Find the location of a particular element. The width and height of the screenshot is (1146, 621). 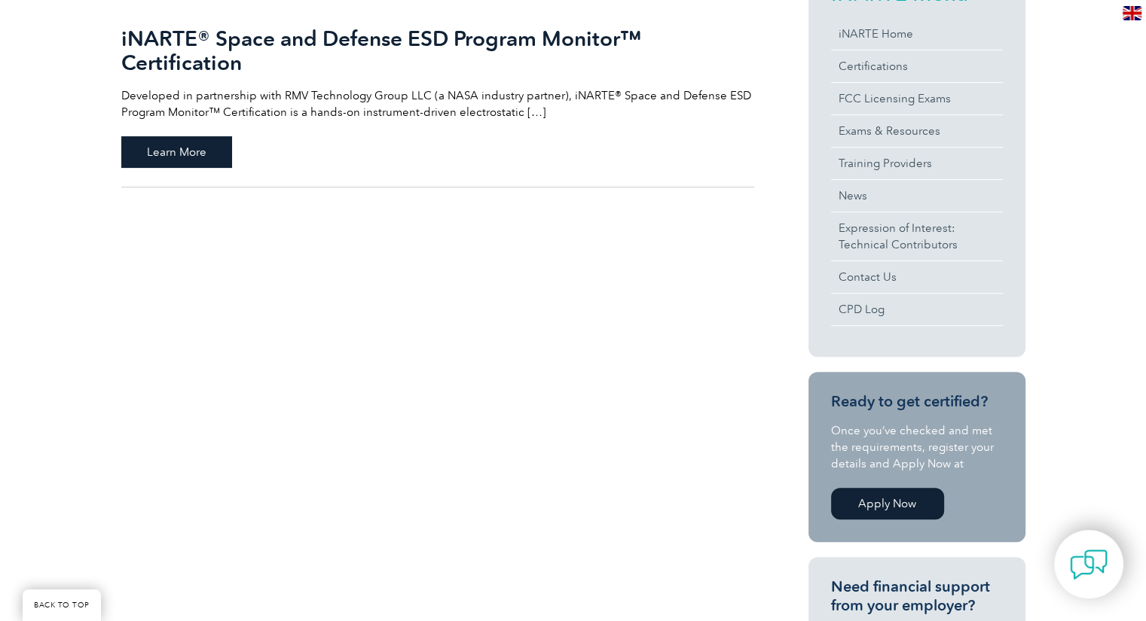

img: contact-chat.png is located at coordinates (1088, 565).